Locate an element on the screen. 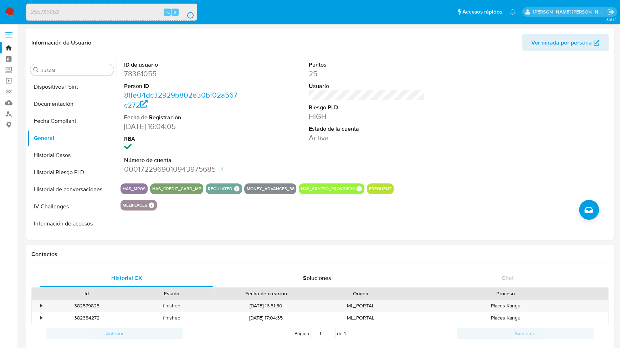 The height and width of the screenshot is (348, 620). div: 382579825 is located at coordinates (87, 306).